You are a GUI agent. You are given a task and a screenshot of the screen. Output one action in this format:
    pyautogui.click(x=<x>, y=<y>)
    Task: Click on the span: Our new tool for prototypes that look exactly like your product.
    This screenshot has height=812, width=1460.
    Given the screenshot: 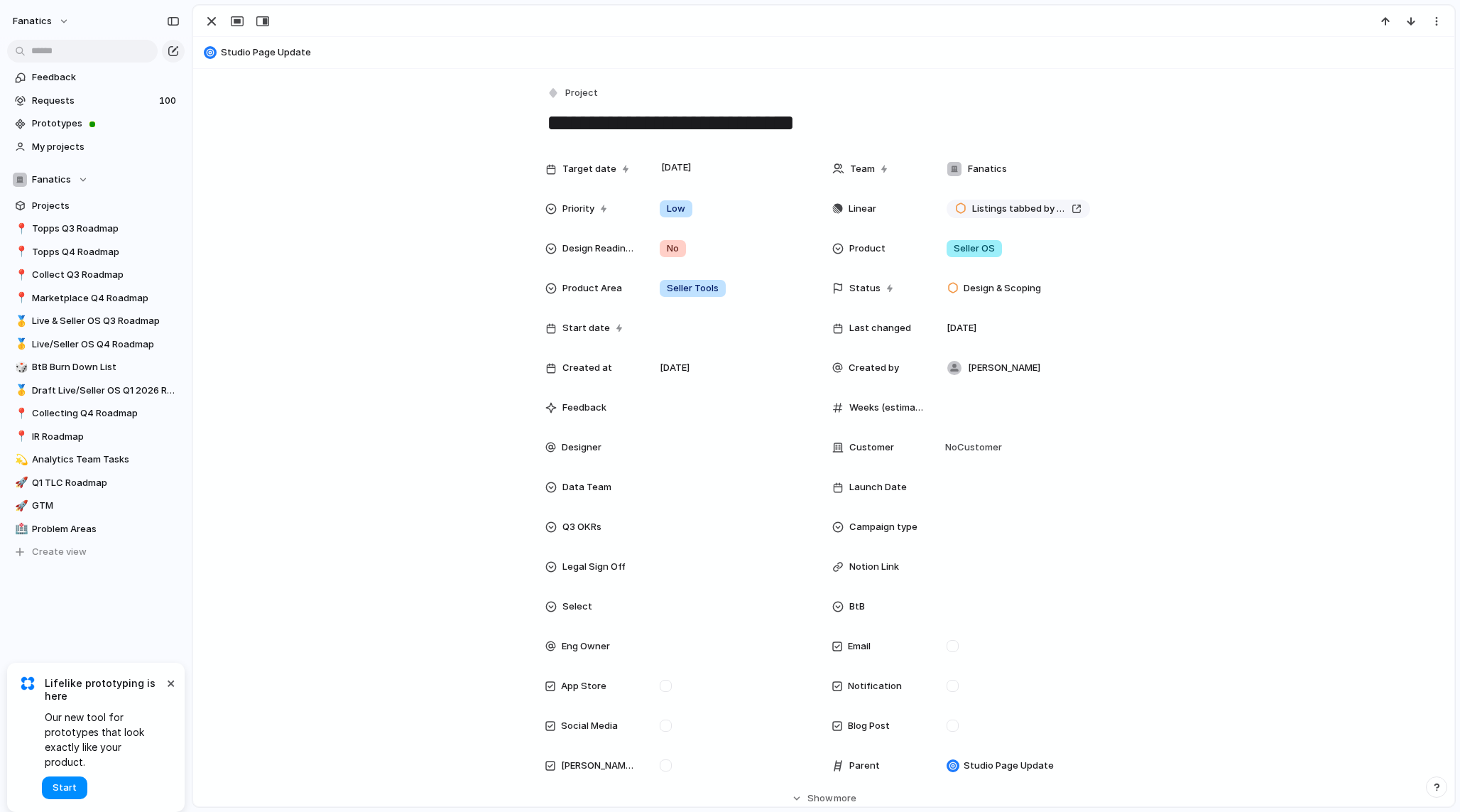 What is the action you would take?
    pyautogui.click(x=103, y=739)
    